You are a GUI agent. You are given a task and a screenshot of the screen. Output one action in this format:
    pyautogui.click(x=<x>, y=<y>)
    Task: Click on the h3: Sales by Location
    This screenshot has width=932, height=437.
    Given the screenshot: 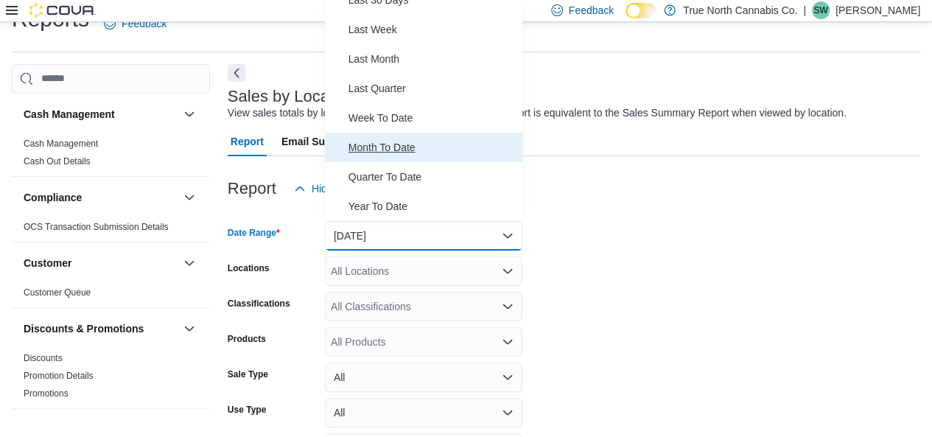 What is the action you would take?
    pyautogui.click(x=292, y=96)
    